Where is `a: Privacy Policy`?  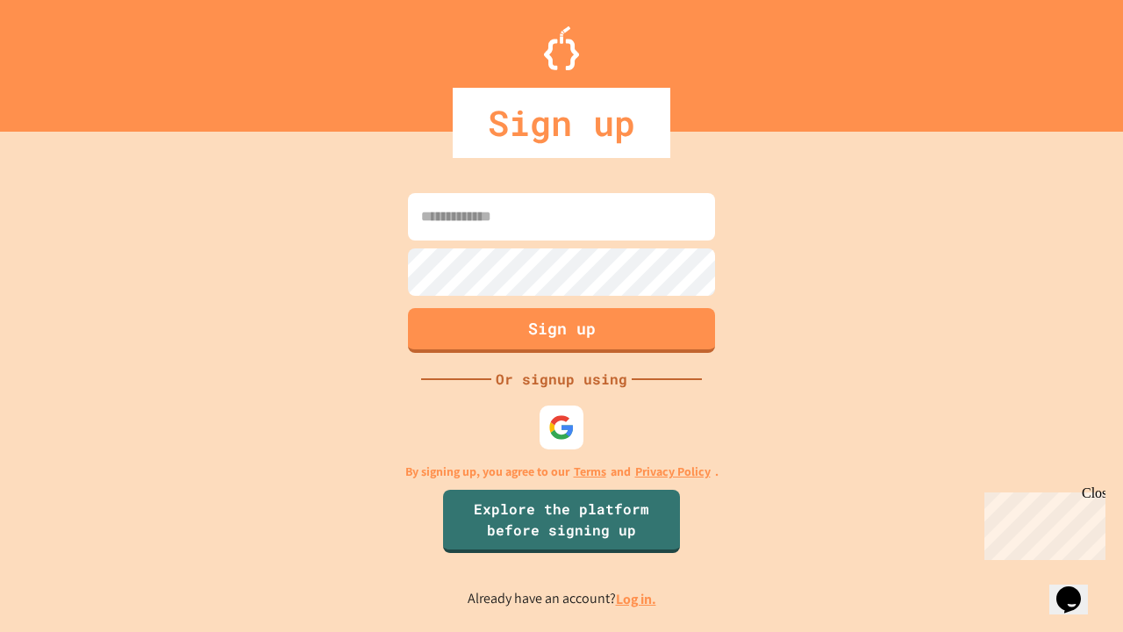 a: Privacy Policy is located at coordinates (673, 471).